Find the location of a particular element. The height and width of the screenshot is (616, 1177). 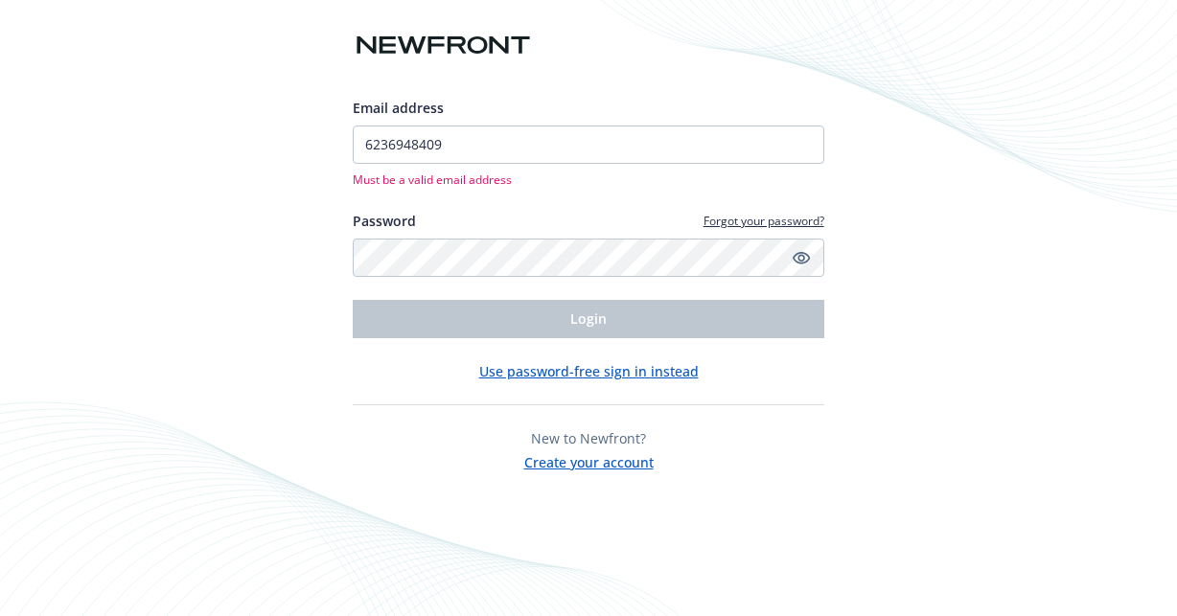

span: New to Newfront? is located at coordinates (588, 438).